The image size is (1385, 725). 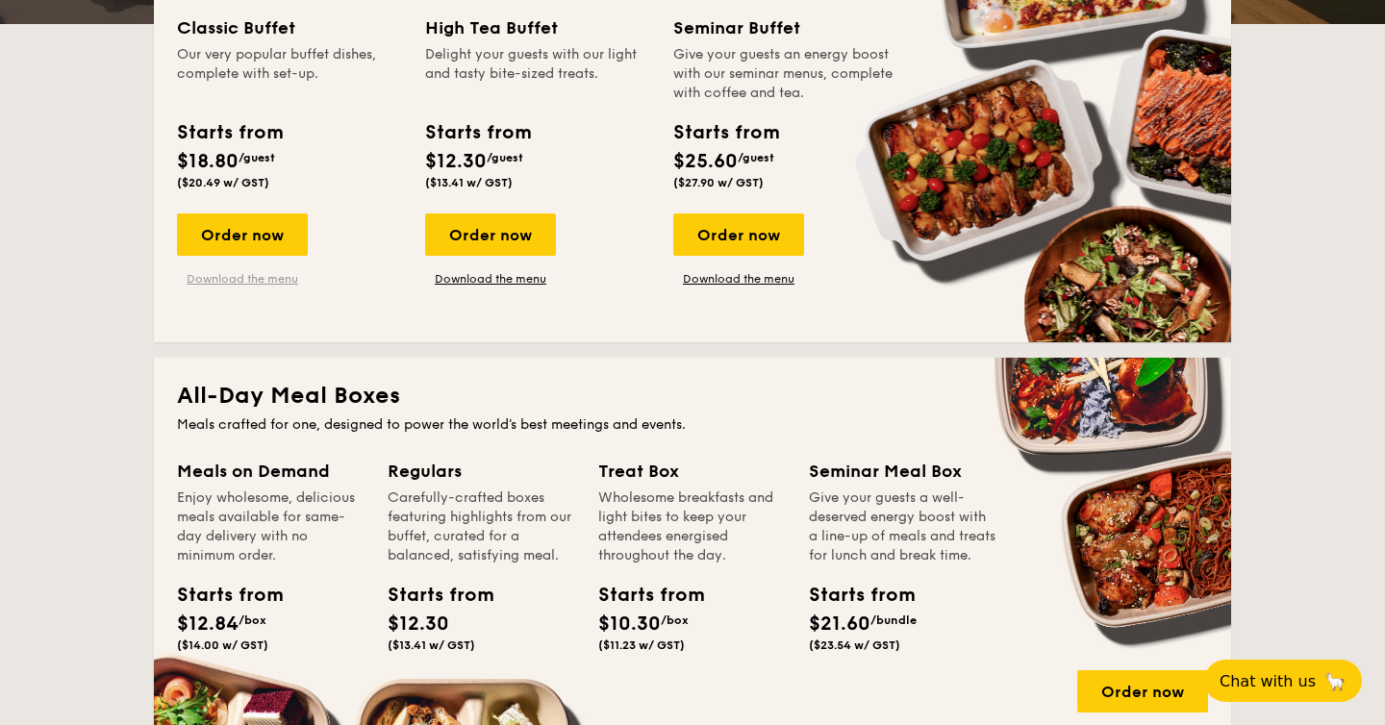 I want to click on div: Wholesome breakfasts and light bites to keep your attendees energised throughout the day., so click(x=692, y=527).